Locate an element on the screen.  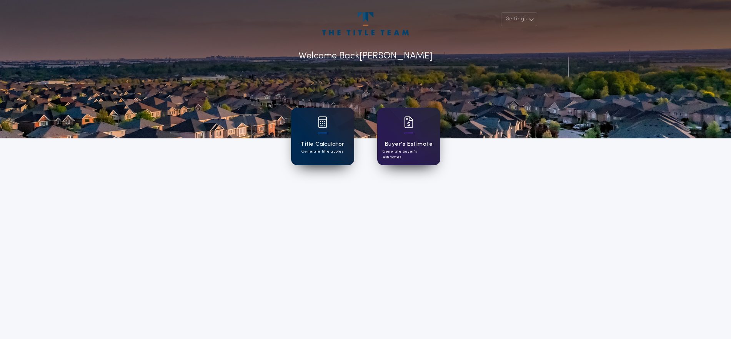
img: account-logo is located at coordinates (365, 24).